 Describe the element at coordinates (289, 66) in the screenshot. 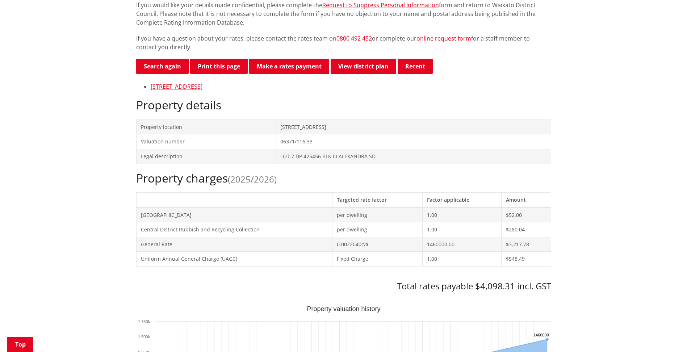

I see `a: Make a rates payment` at that location.